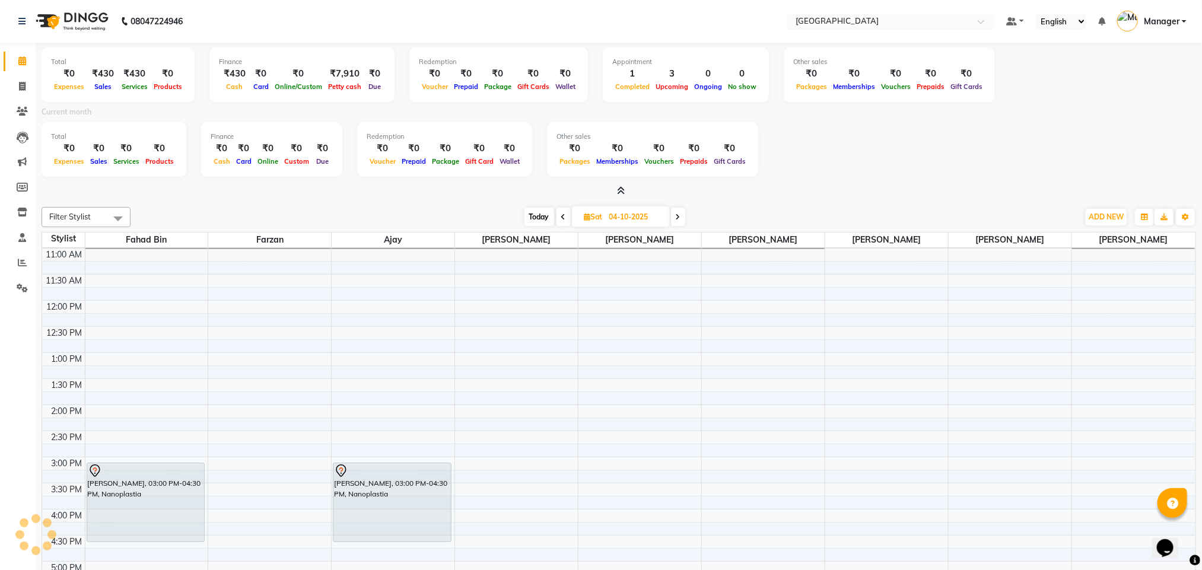 Image resolution: width=1202 pixels, height=570 pixels. I want to click on span: Ongoing, so click(708, 87).